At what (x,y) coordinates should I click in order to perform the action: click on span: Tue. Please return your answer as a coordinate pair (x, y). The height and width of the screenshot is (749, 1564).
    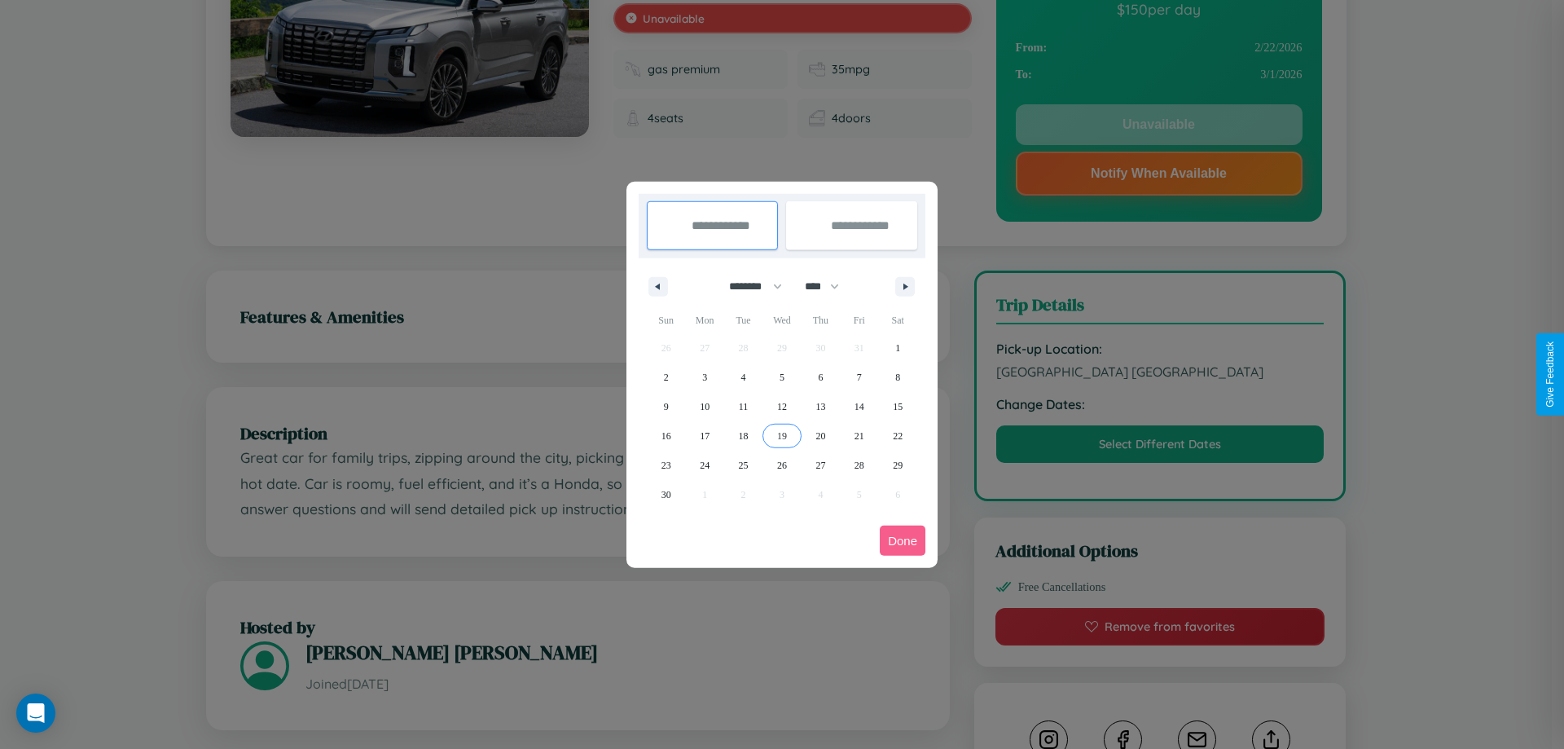
    Looking at the image, I should click on (743, 320).